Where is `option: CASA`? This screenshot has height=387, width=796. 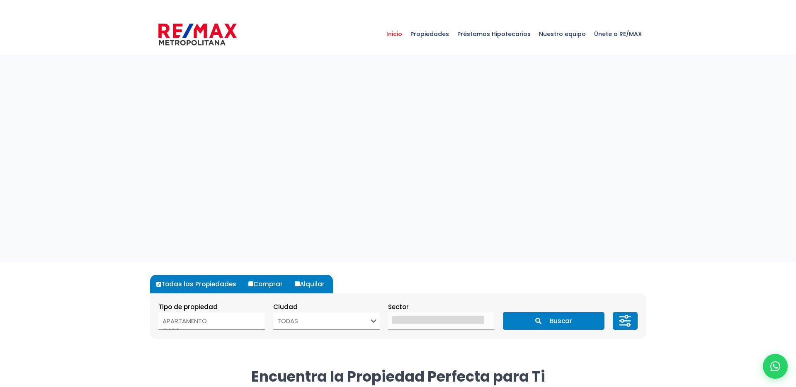 option: CASA is located at coordinates (209, 331).